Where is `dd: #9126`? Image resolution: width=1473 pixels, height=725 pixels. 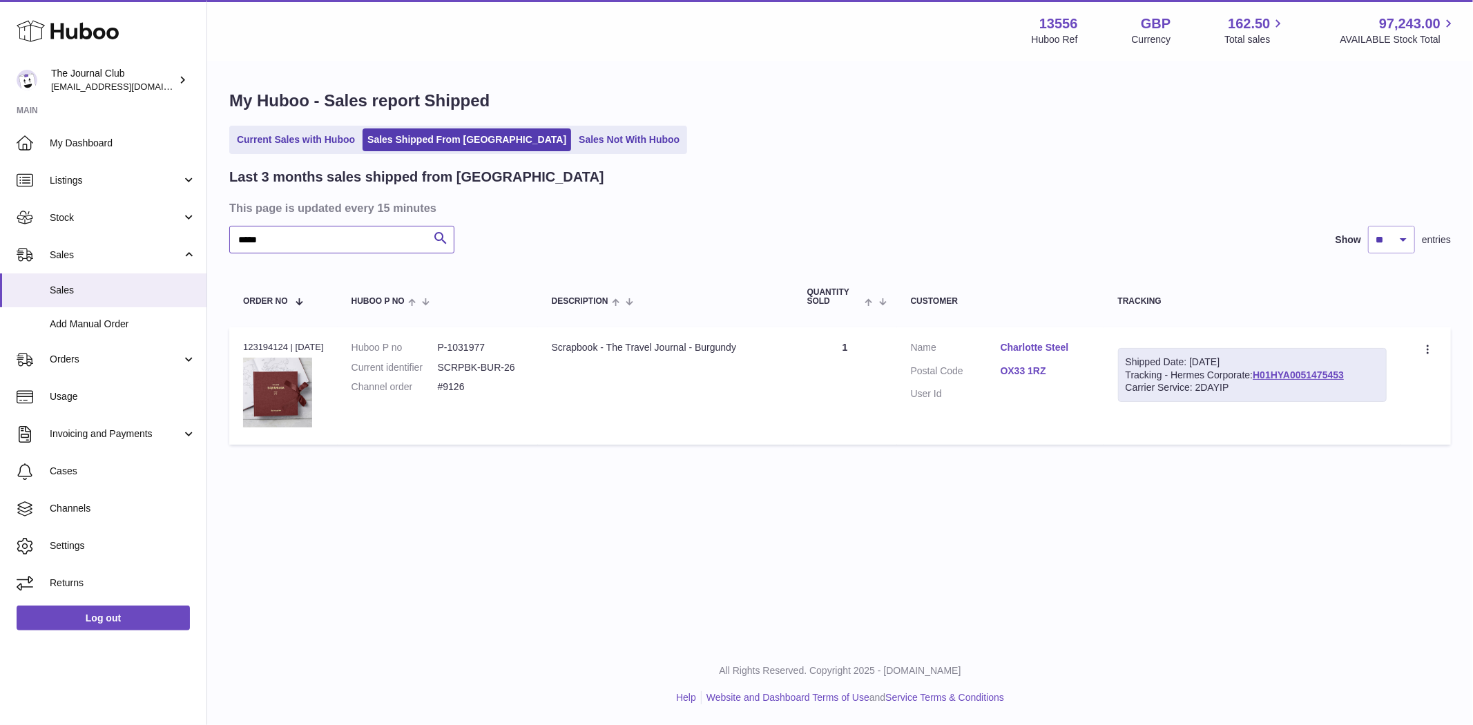 dd: #9126 is located at coordinates (481, 387).